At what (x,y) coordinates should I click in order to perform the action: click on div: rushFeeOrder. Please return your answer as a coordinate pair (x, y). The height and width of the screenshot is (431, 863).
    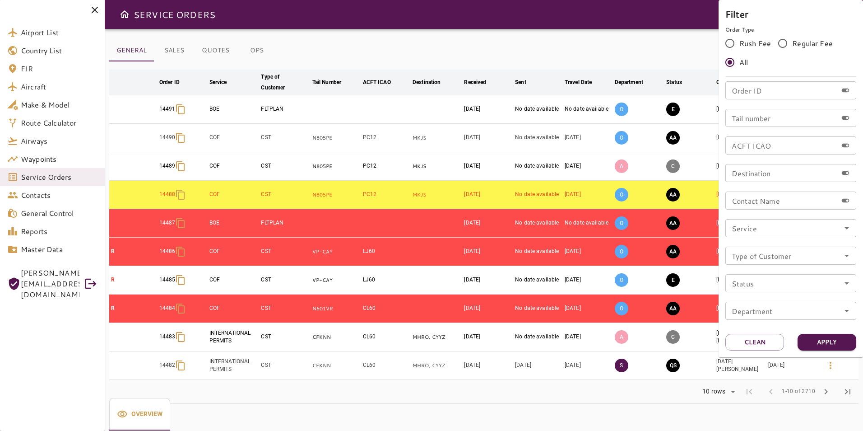
    Looking at the image, I should click on (791, 53).